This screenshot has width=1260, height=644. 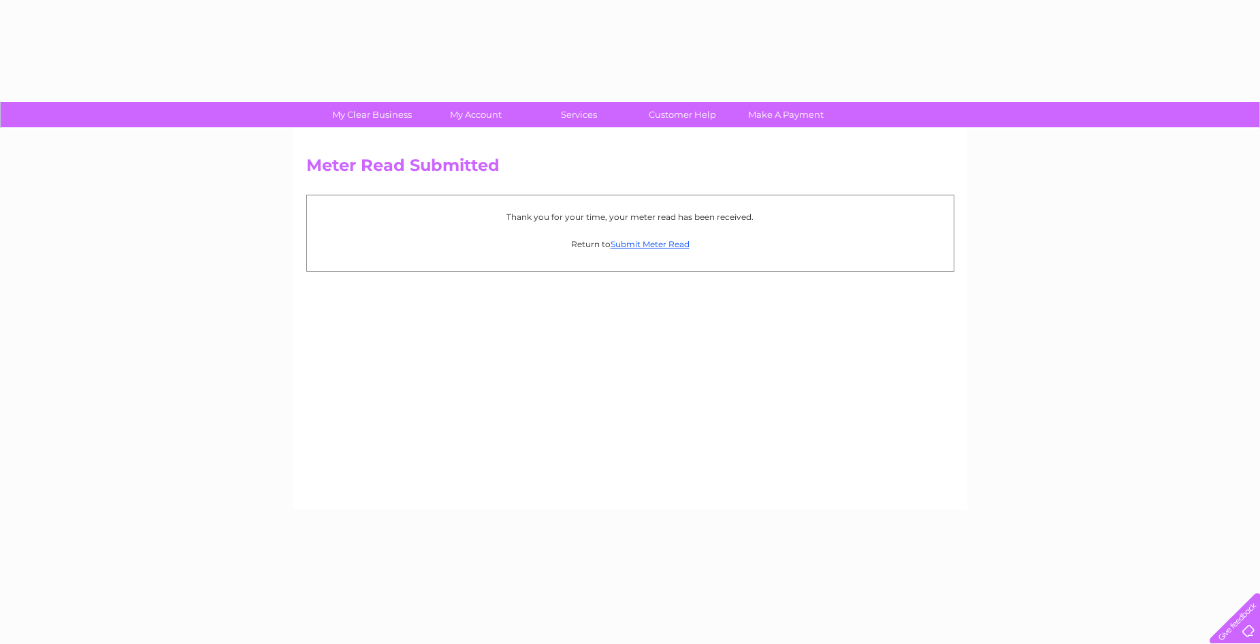 What do you see at coordinates (475, 114) in the screenshot?
I see `a: My Account` at bounding box center [475, 114].